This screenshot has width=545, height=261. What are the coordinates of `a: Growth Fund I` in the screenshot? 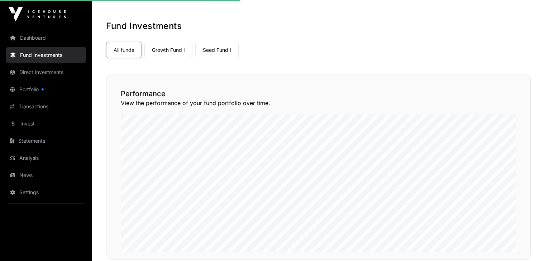 It's located at (168, 50).